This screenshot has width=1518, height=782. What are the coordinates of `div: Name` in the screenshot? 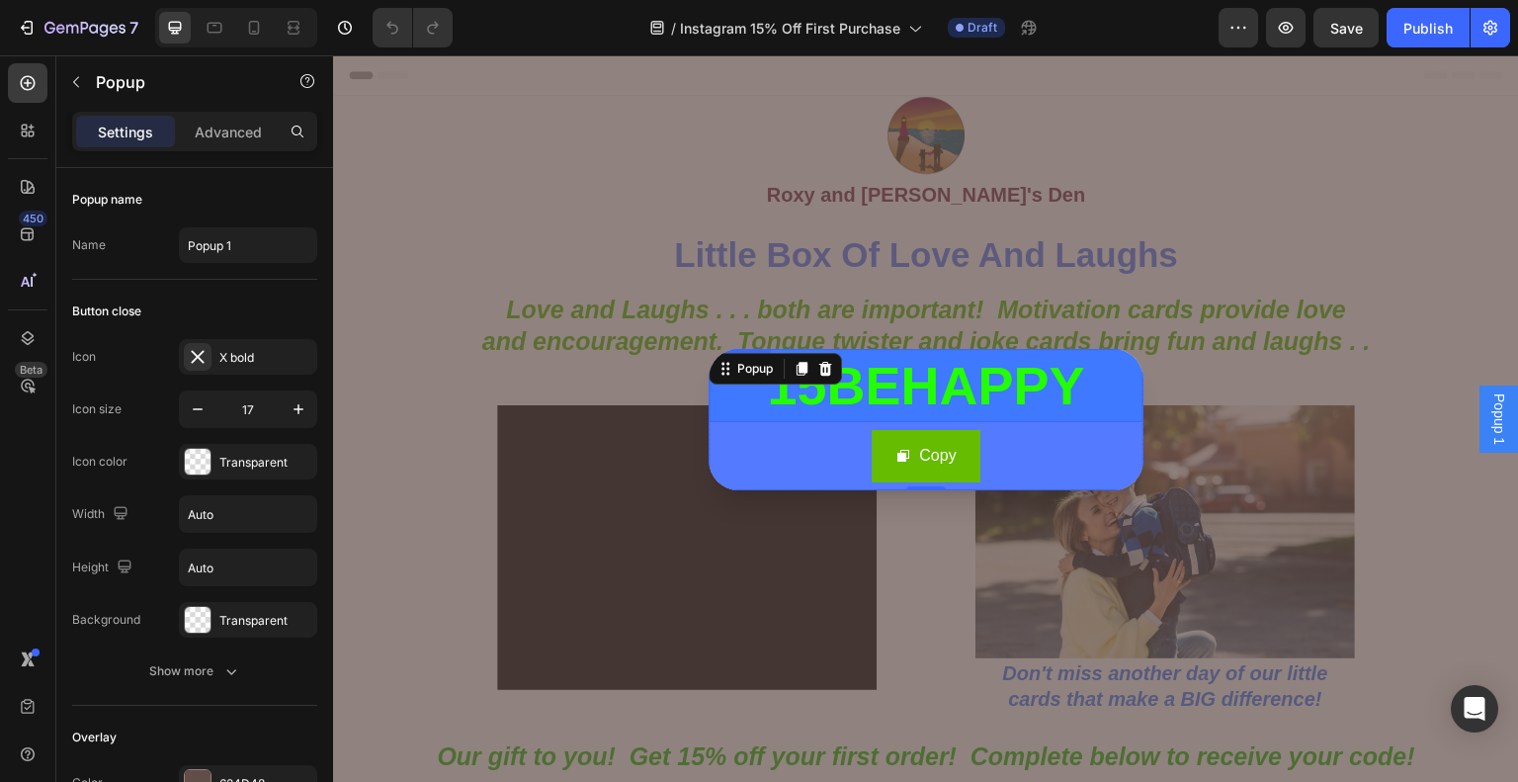 It's located at (89, 245).